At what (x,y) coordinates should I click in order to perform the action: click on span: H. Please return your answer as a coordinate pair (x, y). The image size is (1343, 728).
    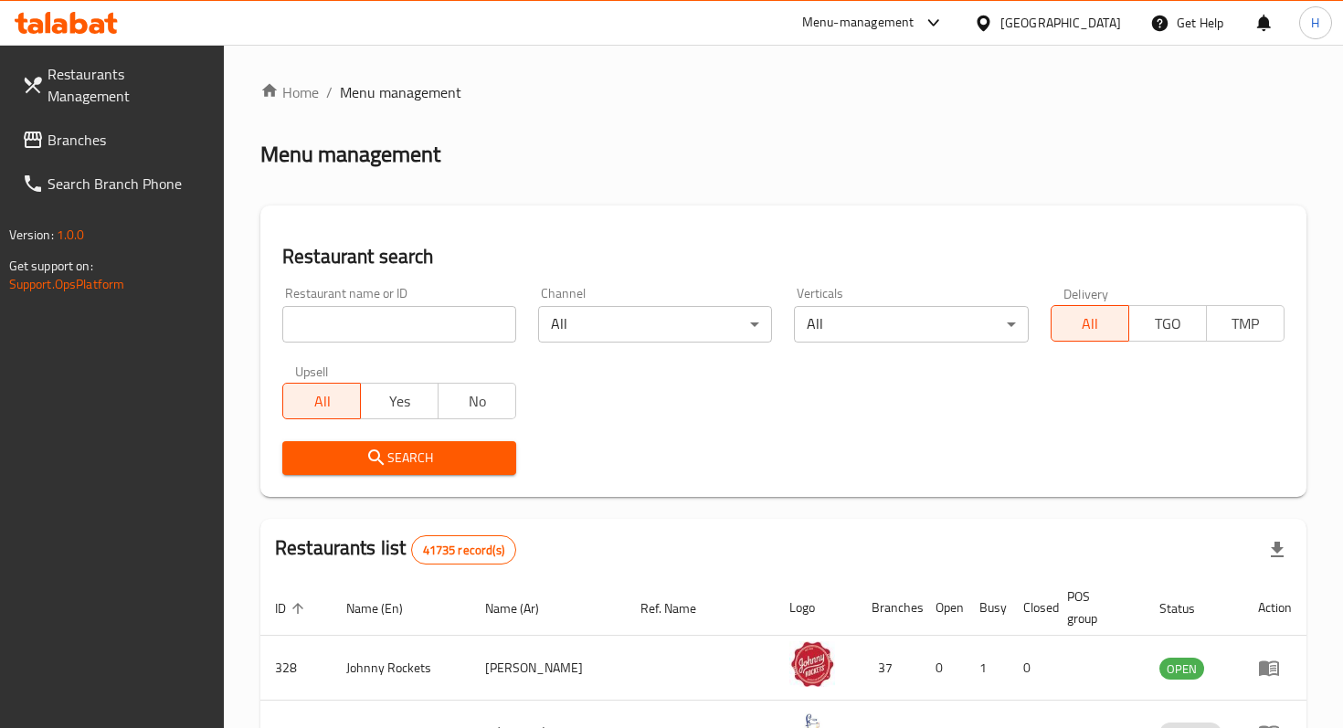
    Looking at the image, I should click on (1315, 23).